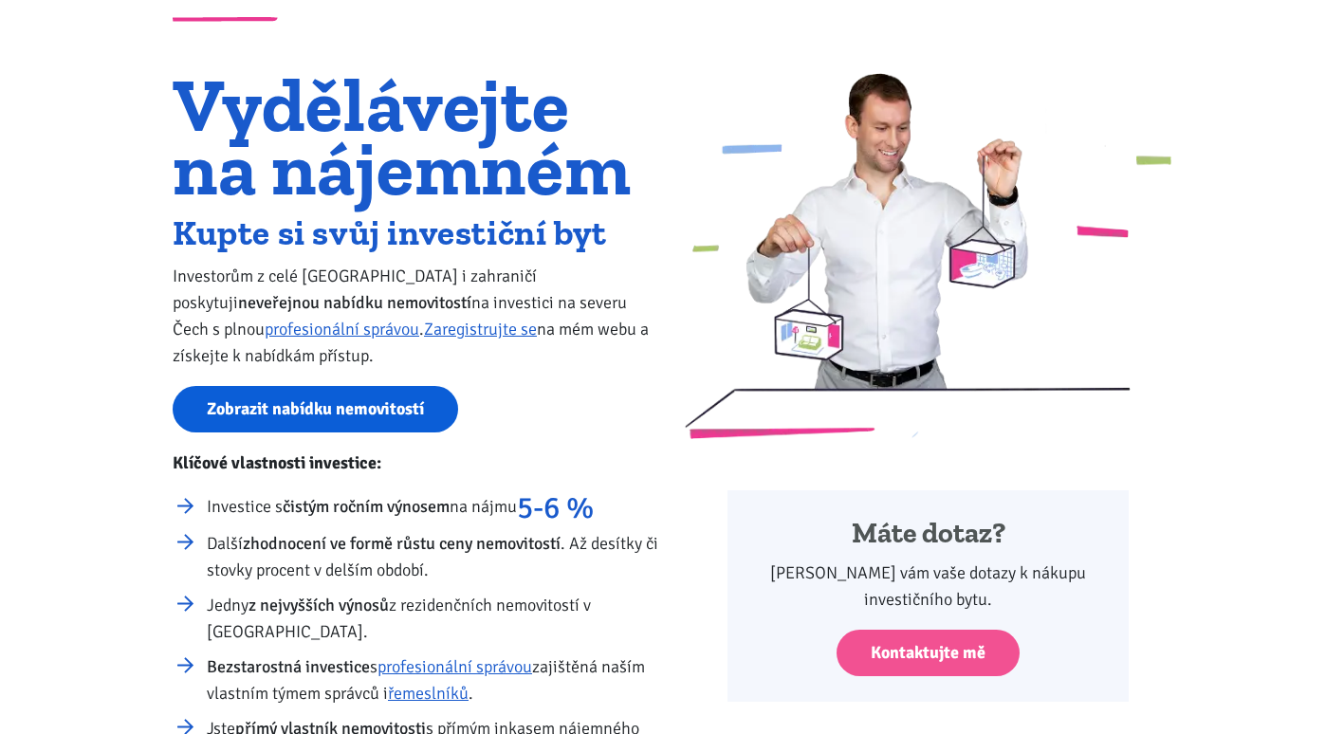  I want to click on strong: Bezstarostná investice, so click(288, 667).